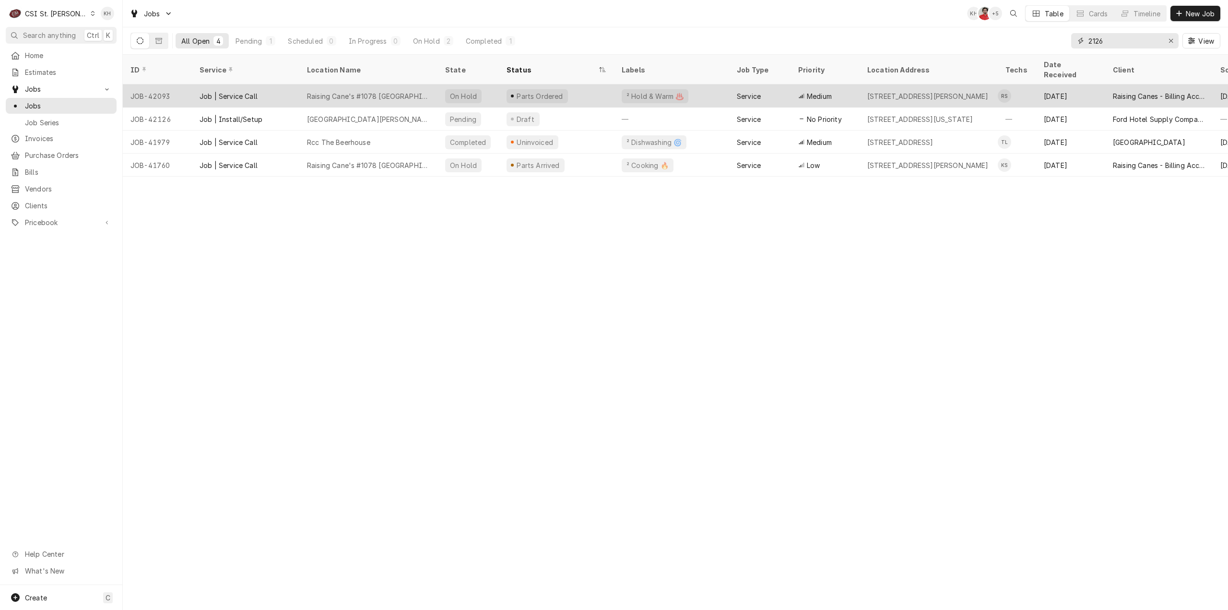 The image size is (1228, 610). Describe the element at coordinates (760, 70) in the screenshot. I see `div: Job Type` at that location.